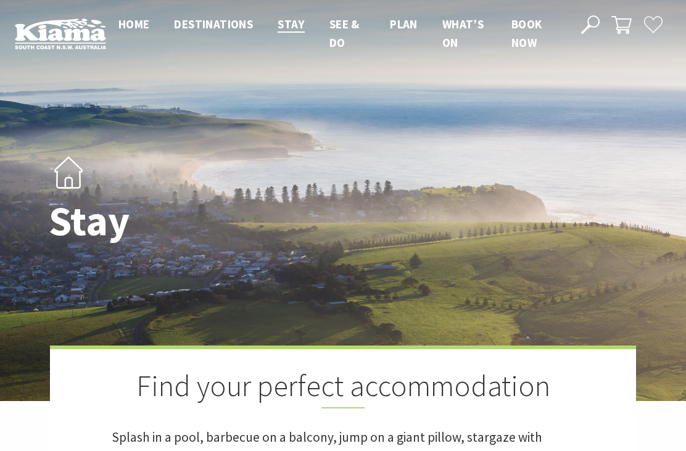 The height and width of the screenshot is (451, 686). What do you see at coordinates (213, 24) in the screenshot?
I see `span: Destinations` at bounding box center [213, 24].